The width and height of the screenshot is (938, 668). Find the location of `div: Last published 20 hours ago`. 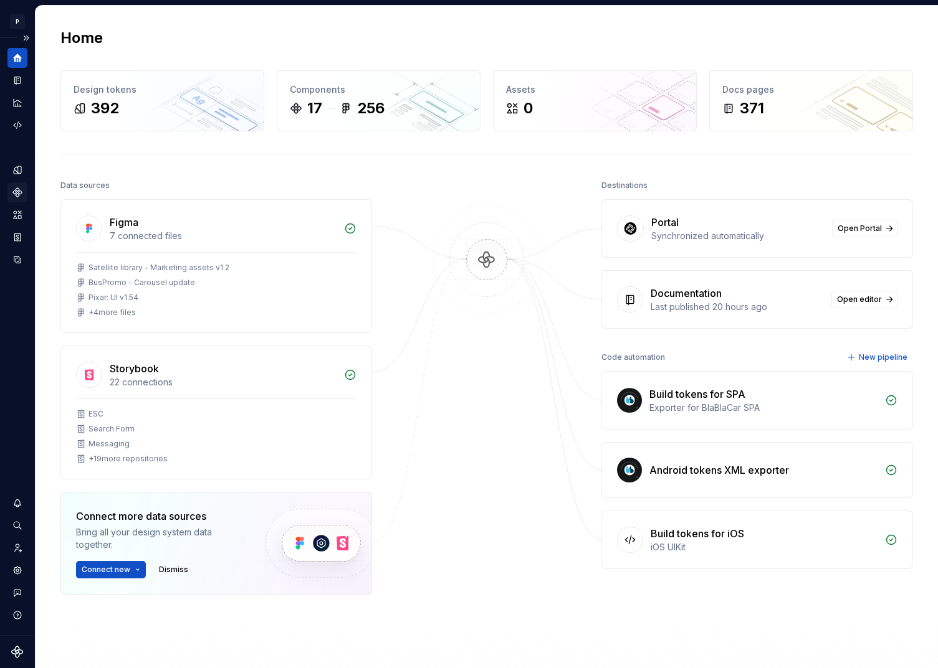

div: Last published 20 hours ago is located at coordinates (737, 307).